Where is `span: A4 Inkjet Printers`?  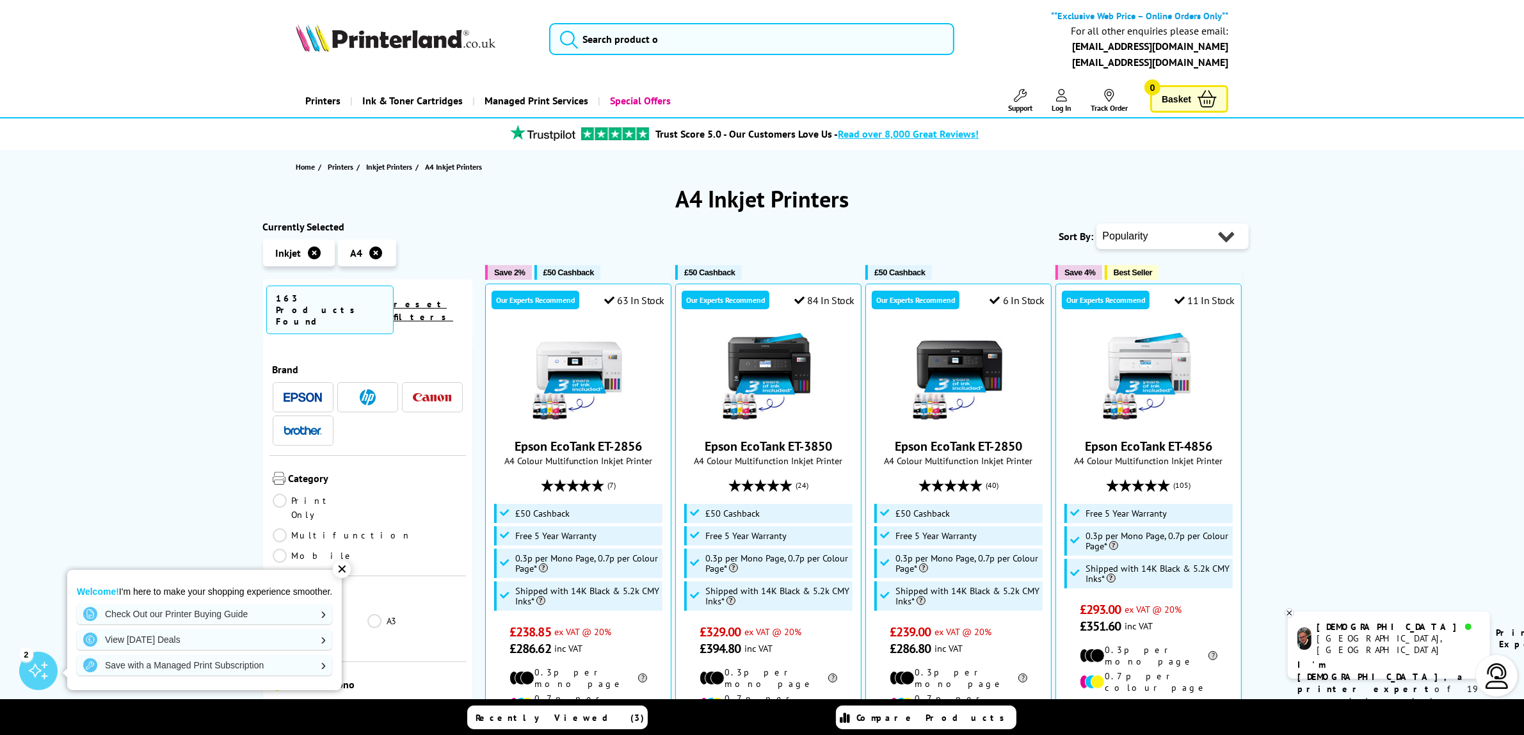 span: A4 Inkjet Printers is located at coordinates (453, 166).